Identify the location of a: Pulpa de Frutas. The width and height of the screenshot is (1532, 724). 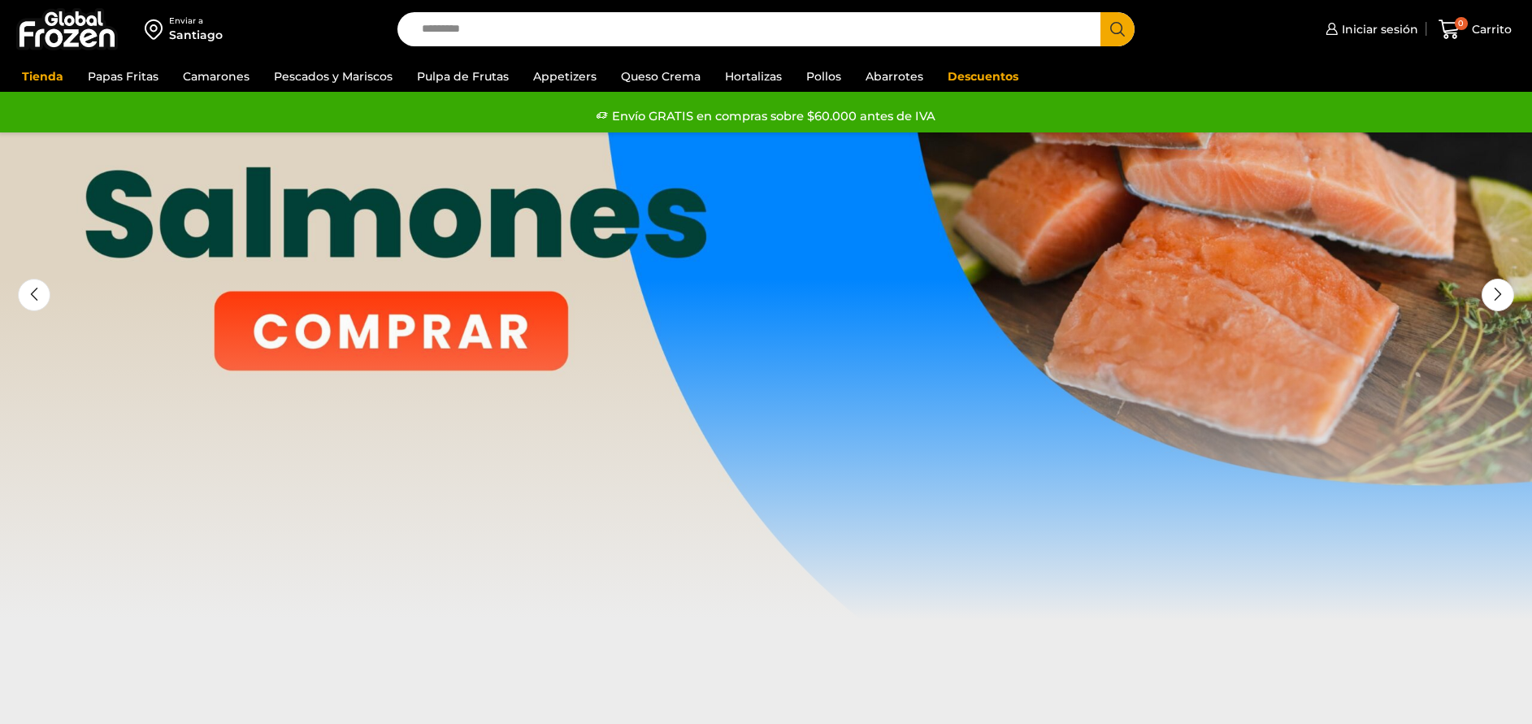
(463, 76).